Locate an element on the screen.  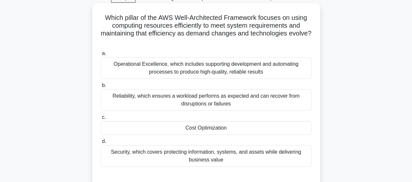
span: d. is located at coordinates (104, 141).